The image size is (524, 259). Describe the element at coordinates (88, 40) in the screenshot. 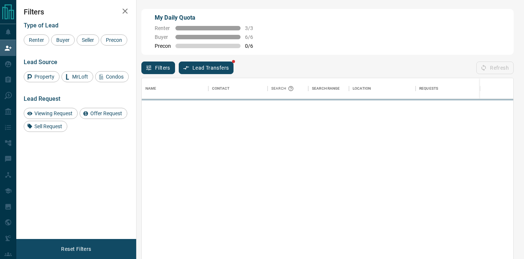

I see `div: Seller` at that location.